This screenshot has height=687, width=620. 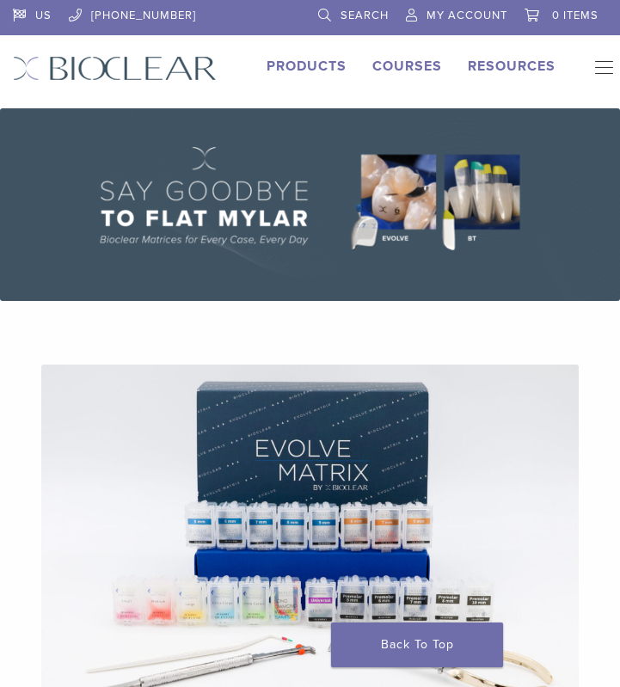 What do you see at coordinates (407, 66) in the screenshot?
I see `a: Courses` at bounding box center [407, 66].